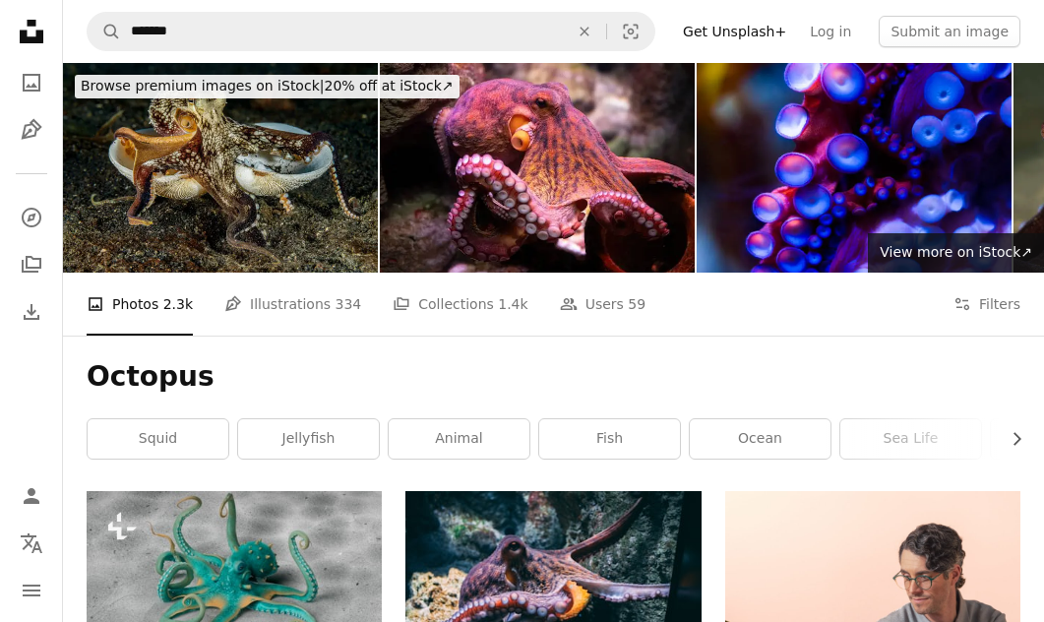  Describe the element at coordinates (202, 86) in the screenshot. I see `span: Browse premium images on iStock |` at that location.